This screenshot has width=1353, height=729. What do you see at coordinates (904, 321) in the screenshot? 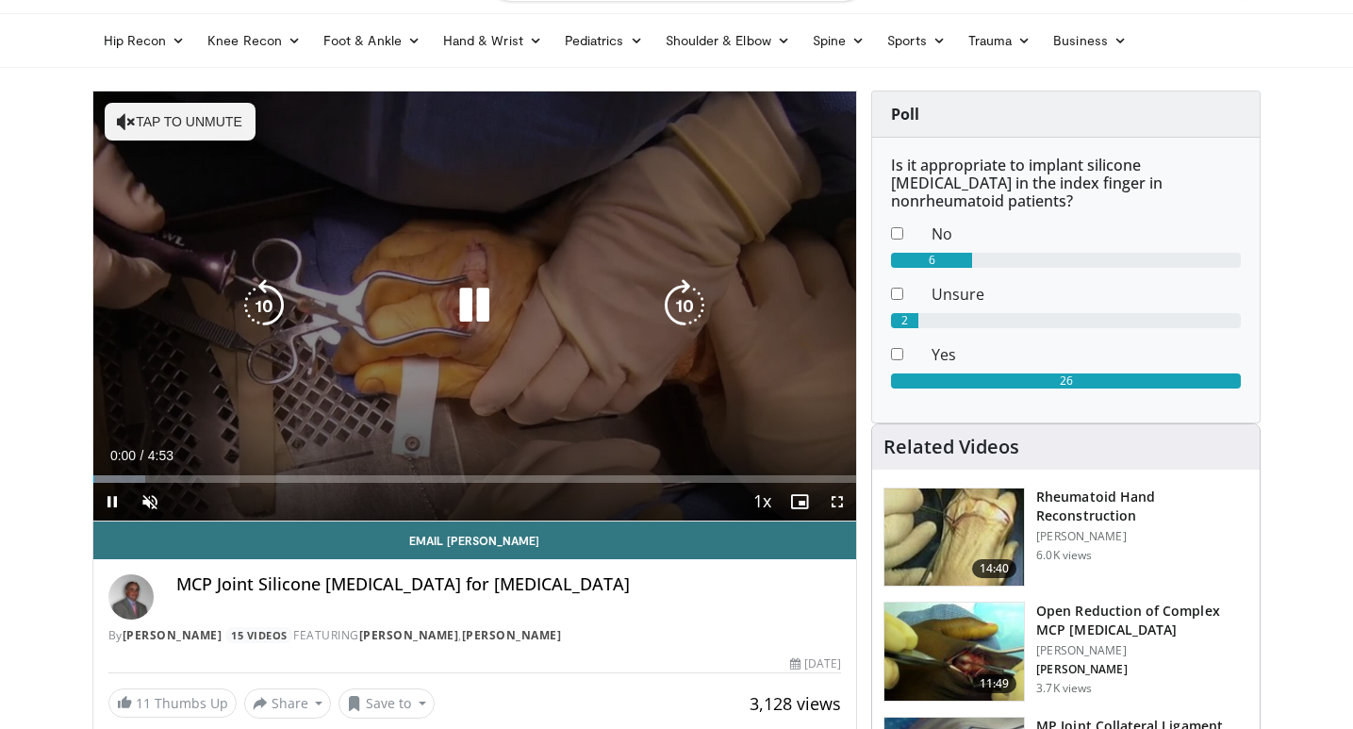
I see `div: 2` at bounding box center [904, 321].